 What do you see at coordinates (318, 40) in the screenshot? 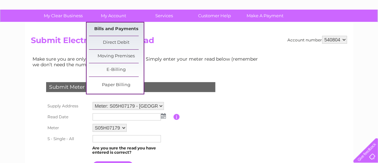
I see `div: Account number` at bounding box center [318, 40].